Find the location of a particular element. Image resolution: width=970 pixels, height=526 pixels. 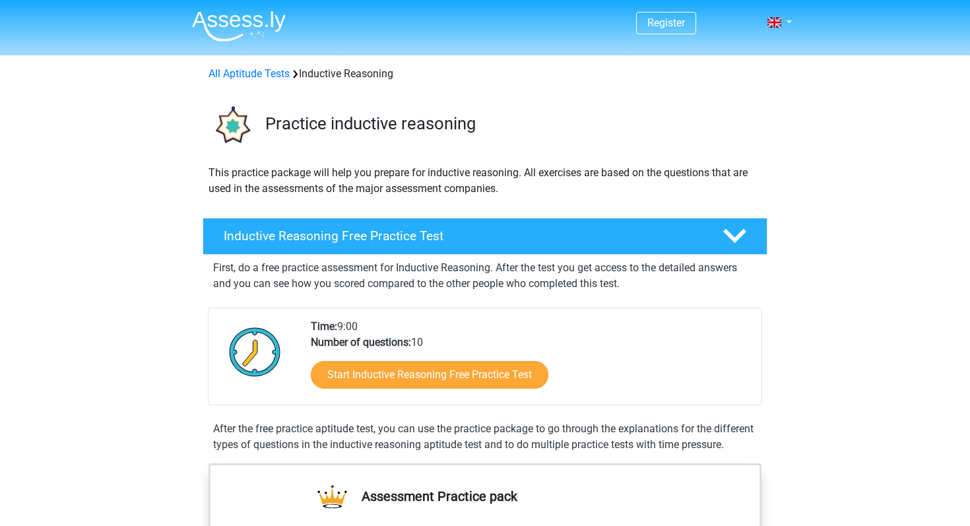

a: Register is located at coordinates (666, 22).